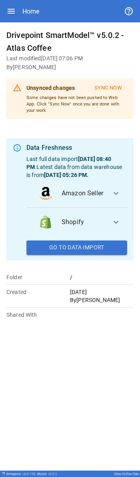 The height and width of the screenshot is (477, 140). I want to click on div: Data Freshness, so click(77, 148).